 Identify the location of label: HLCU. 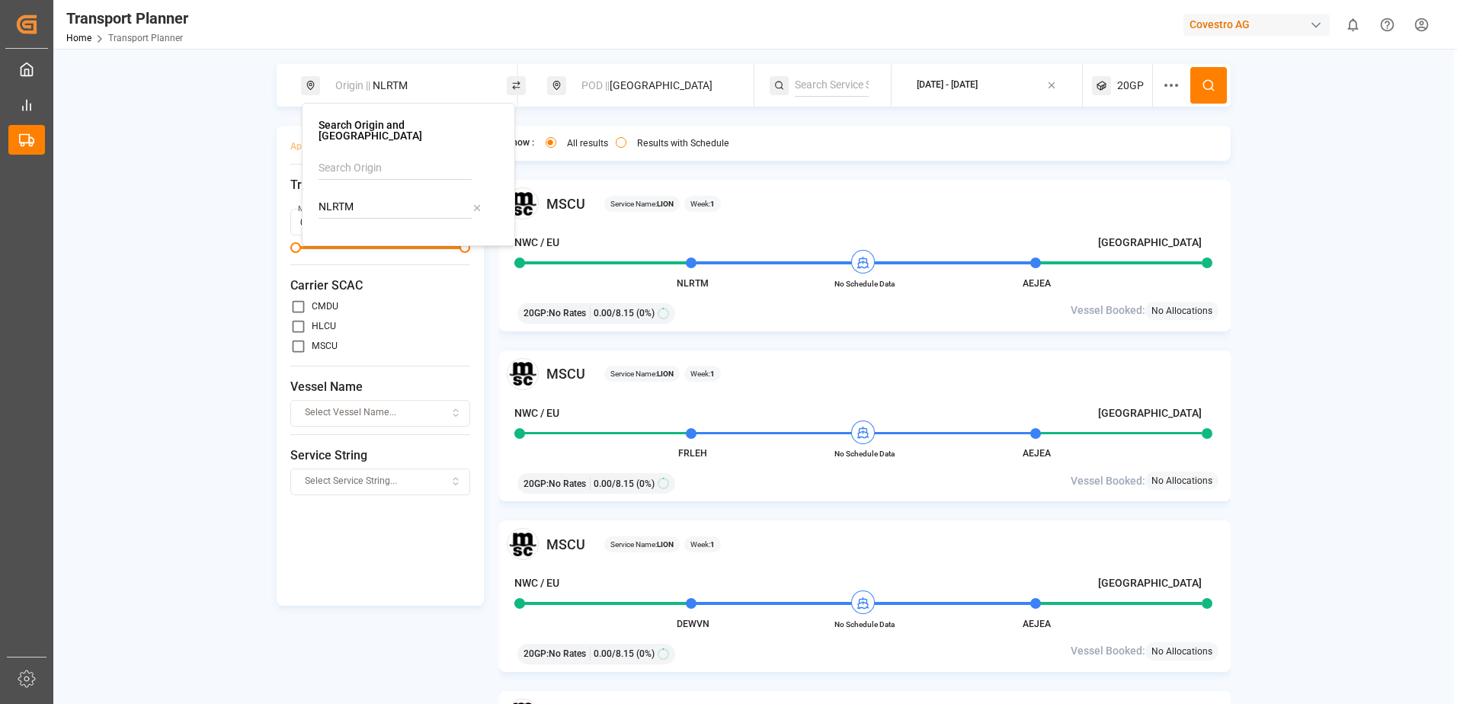
(324, 326).